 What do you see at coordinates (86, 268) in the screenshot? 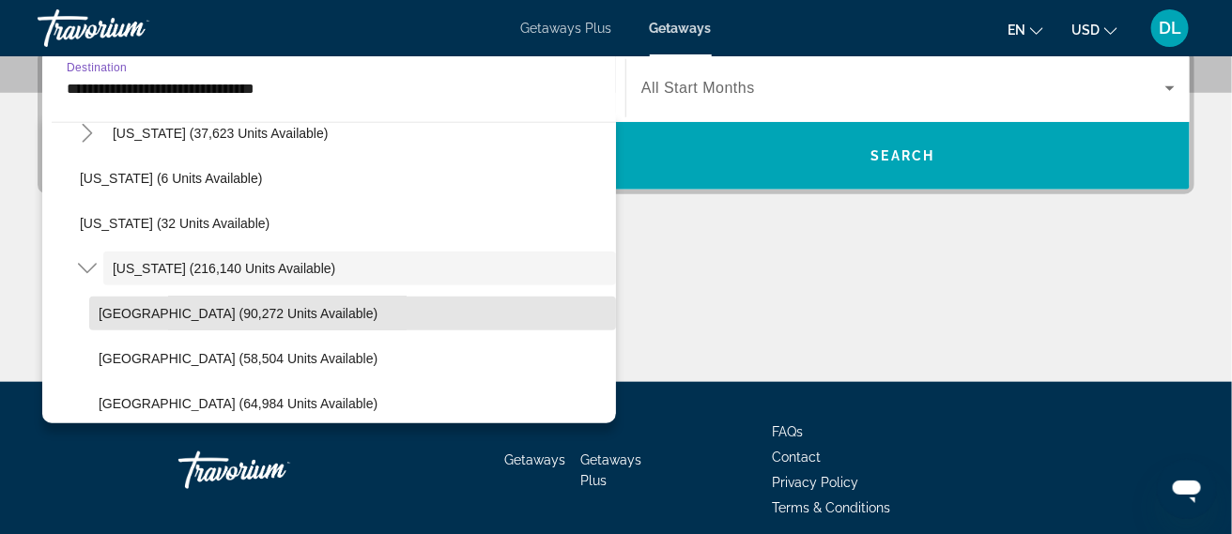
I see `button: Toggle Florida (216,140 units available)` at bounding box center [86, 268].